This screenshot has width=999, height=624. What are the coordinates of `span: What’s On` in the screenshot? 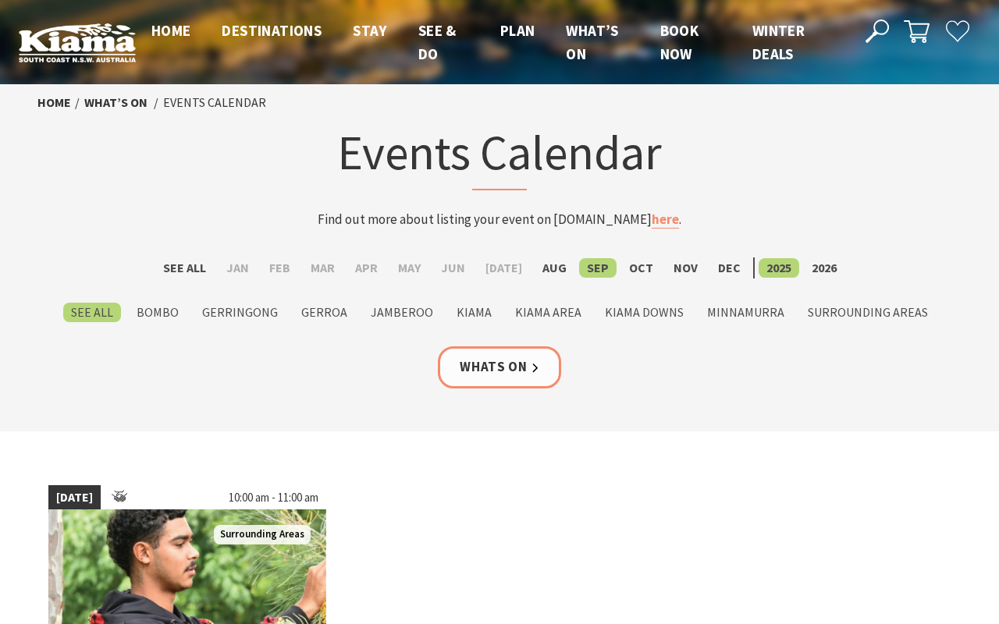 It's located at (592, 42).